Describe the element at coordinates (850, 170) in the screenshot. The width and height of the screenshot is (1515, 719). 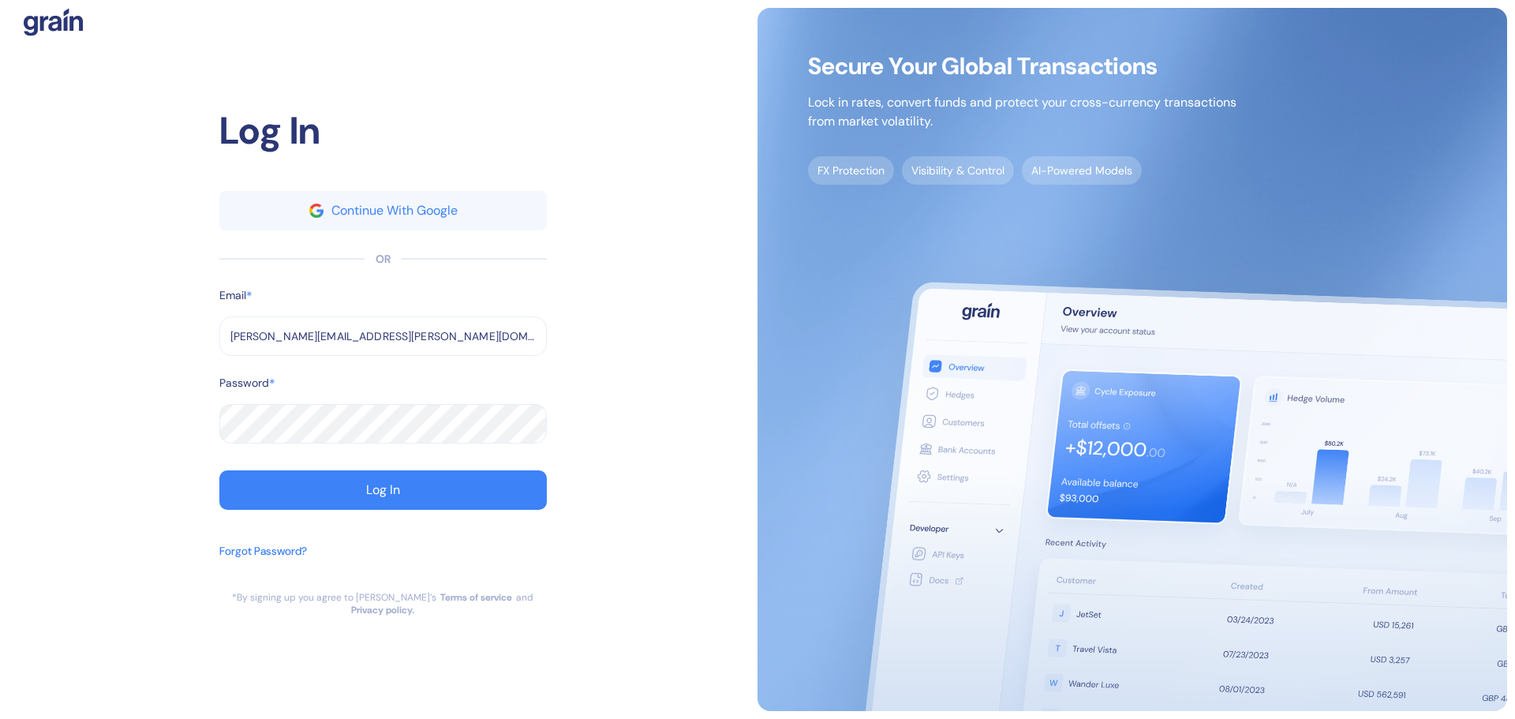
I see `span: FX Protection` at that location.